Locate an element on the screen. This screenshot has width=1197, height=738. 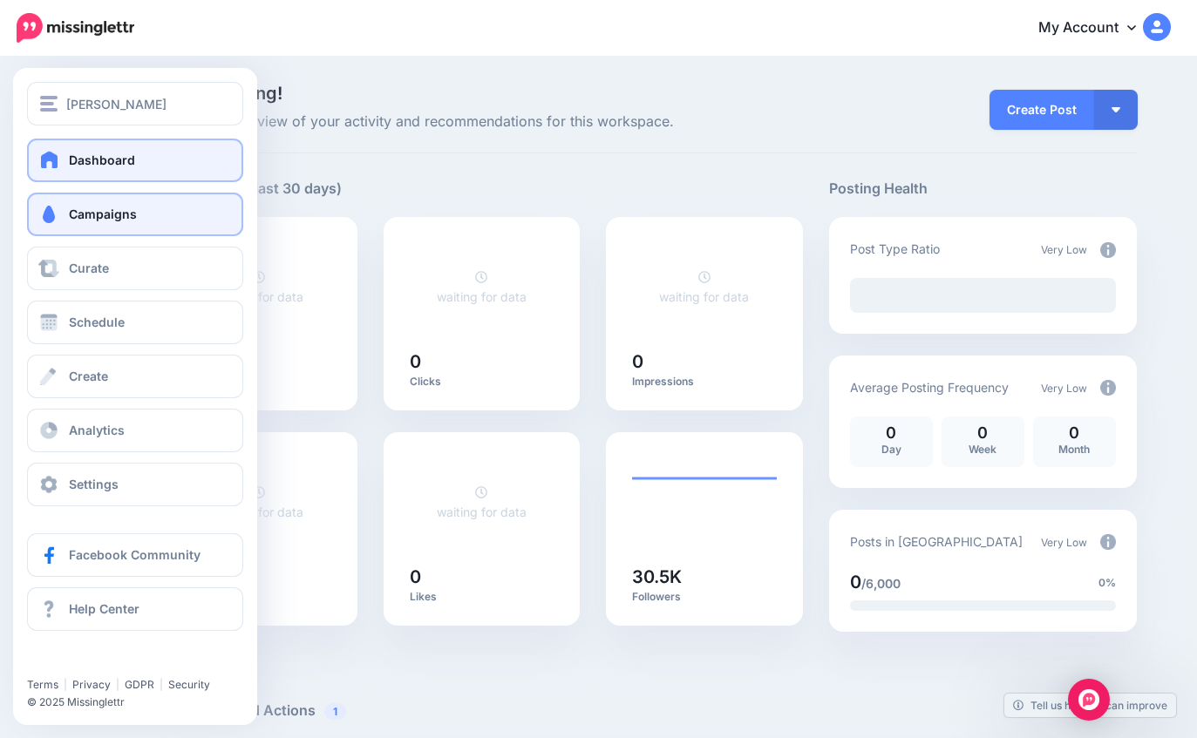
span: Campaigns is located at coordinates (103, 214).